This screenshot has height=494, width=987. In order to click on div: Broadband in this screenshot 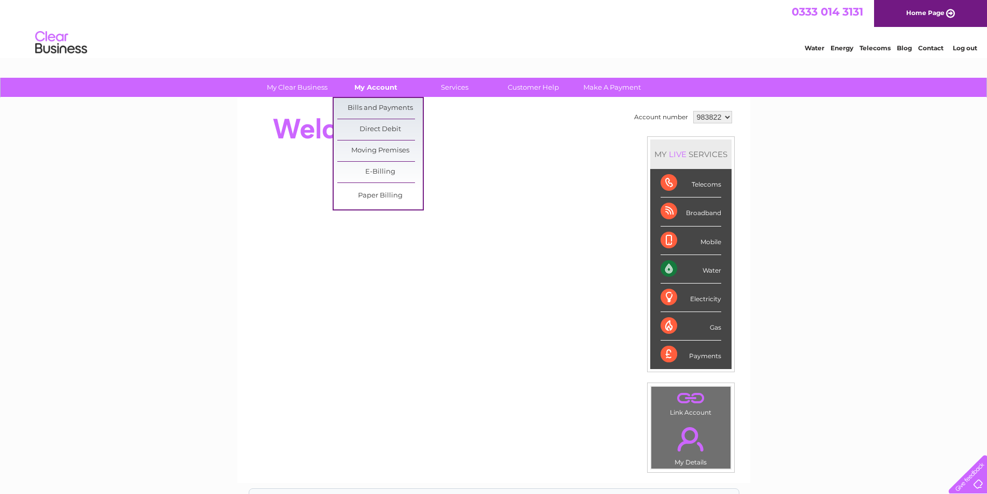, I will do `click(691, 211)`.